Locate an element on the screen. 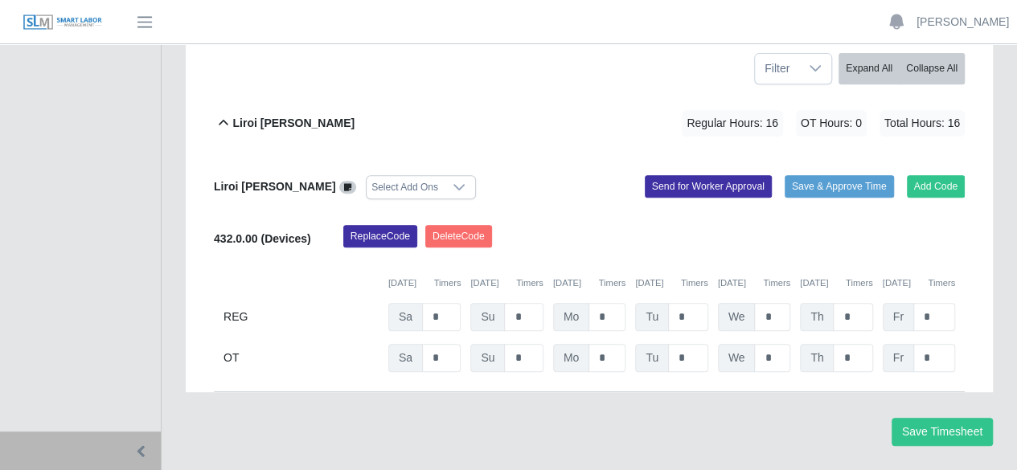 The height and width of the screenshot is (470, 1017). img: SLM Logo is located at coordinates (63, 23).